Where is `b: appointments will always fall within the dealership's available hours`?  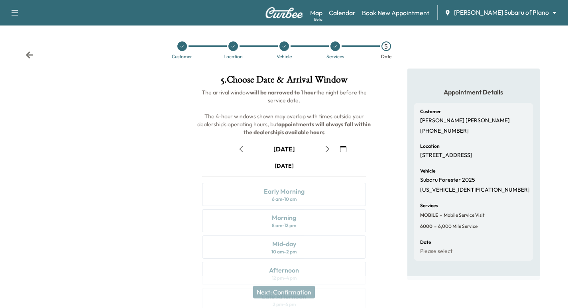 b: appointments will always fall within the dealership's available hours is located at coordinates (308, 128).